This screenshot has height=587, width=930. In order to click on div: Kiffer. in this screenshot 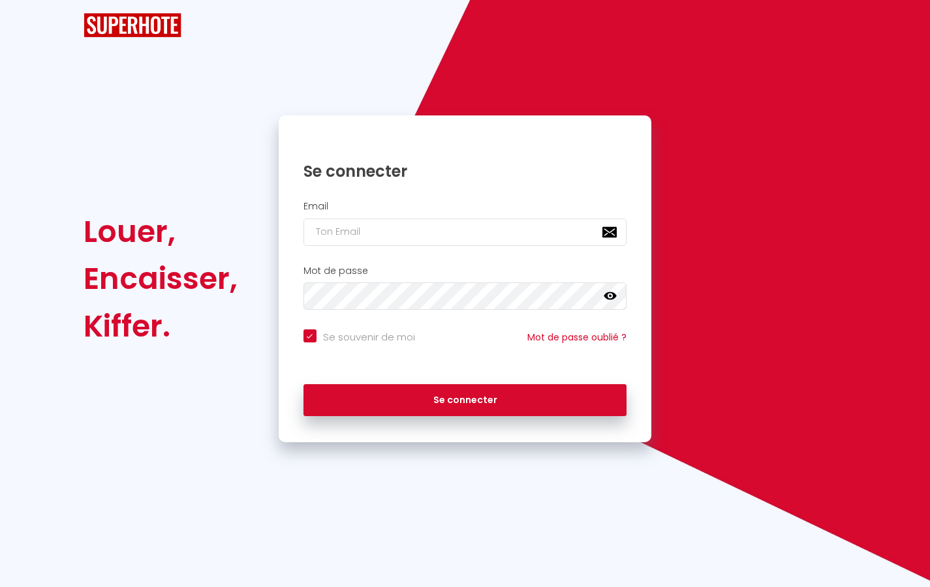, I will do `click(161, 326)`.